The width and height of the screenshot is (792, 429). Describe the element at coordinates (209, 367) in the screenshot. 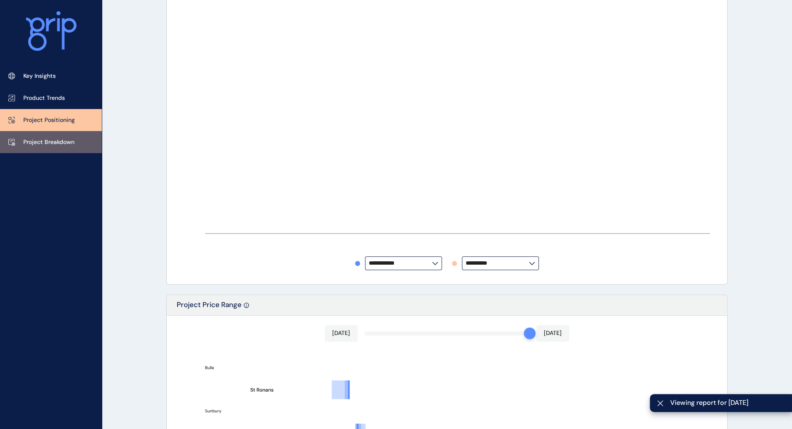

I see `text: Bulla` at that location.